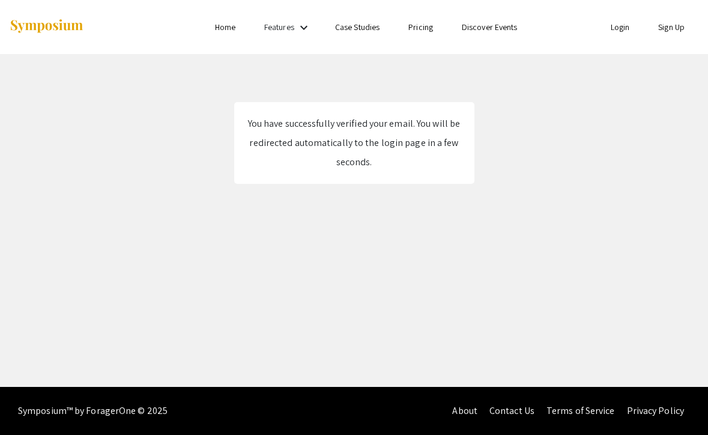 This screenshot has width=708, height=435. Describe the element at coordinates (92, 411) in the screenshot. I see `div: Symposium™ by ForagerOne © 2025` at that location.